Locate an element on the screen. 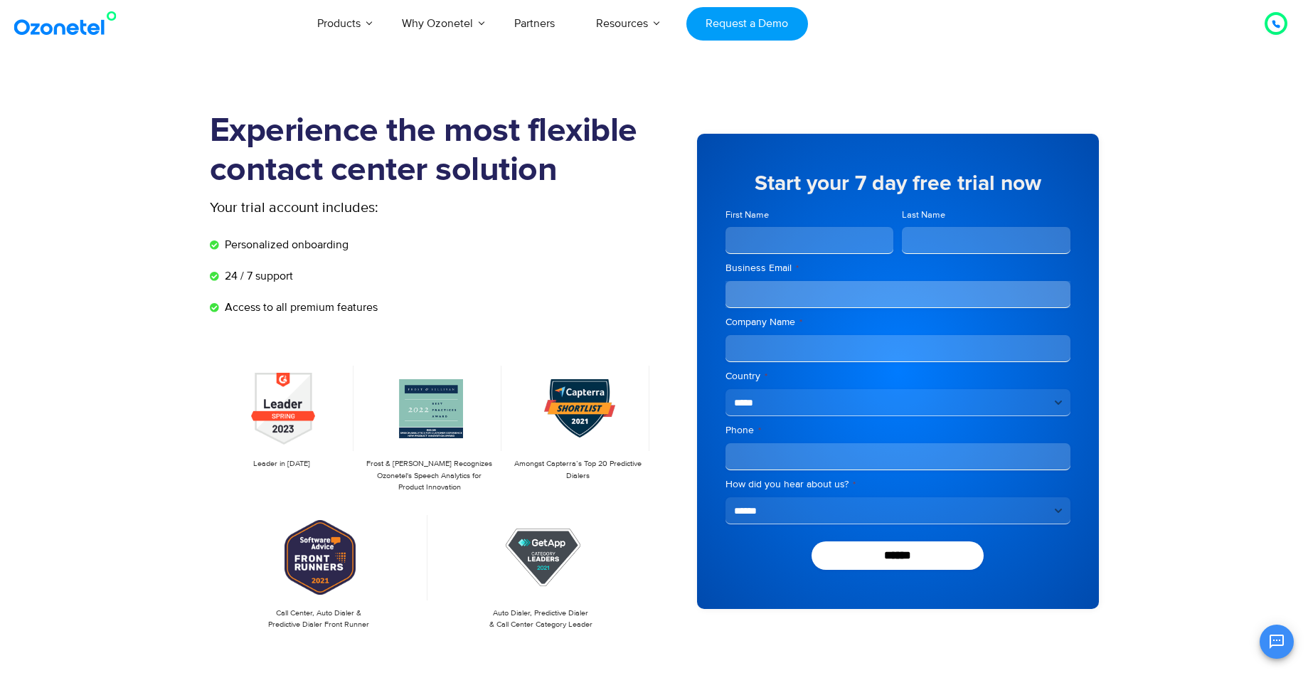 This screenshot has width=1308, height=673. p: Amongst Capterra’s Top 20 Predictive Dialers is located at coordinates (578, 470).